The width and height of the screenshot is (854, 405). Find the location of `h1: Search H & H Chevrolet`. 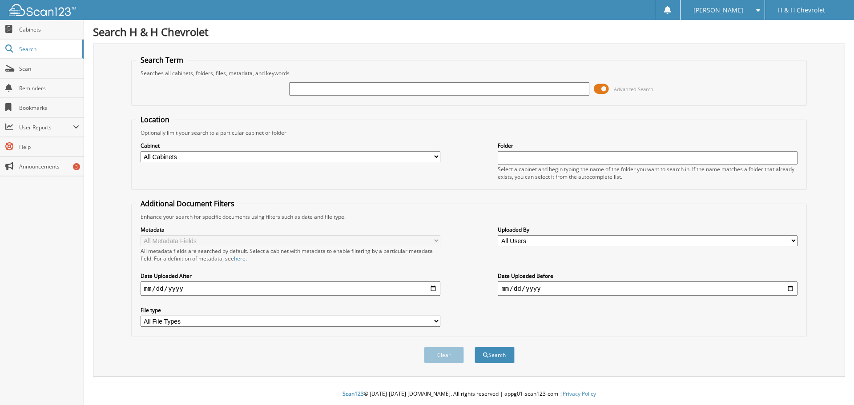

h1: Search H & H Chevrolet is located at coordinates (469, 32).